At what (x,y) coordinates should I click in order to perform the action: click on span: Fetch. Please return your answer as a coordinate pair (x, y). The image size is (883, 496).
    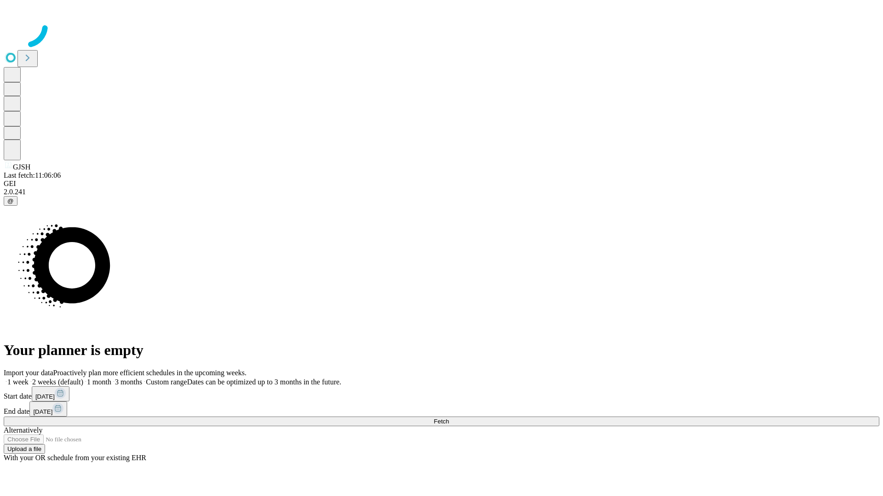
    Looking at the image, I should click on (441, 422).